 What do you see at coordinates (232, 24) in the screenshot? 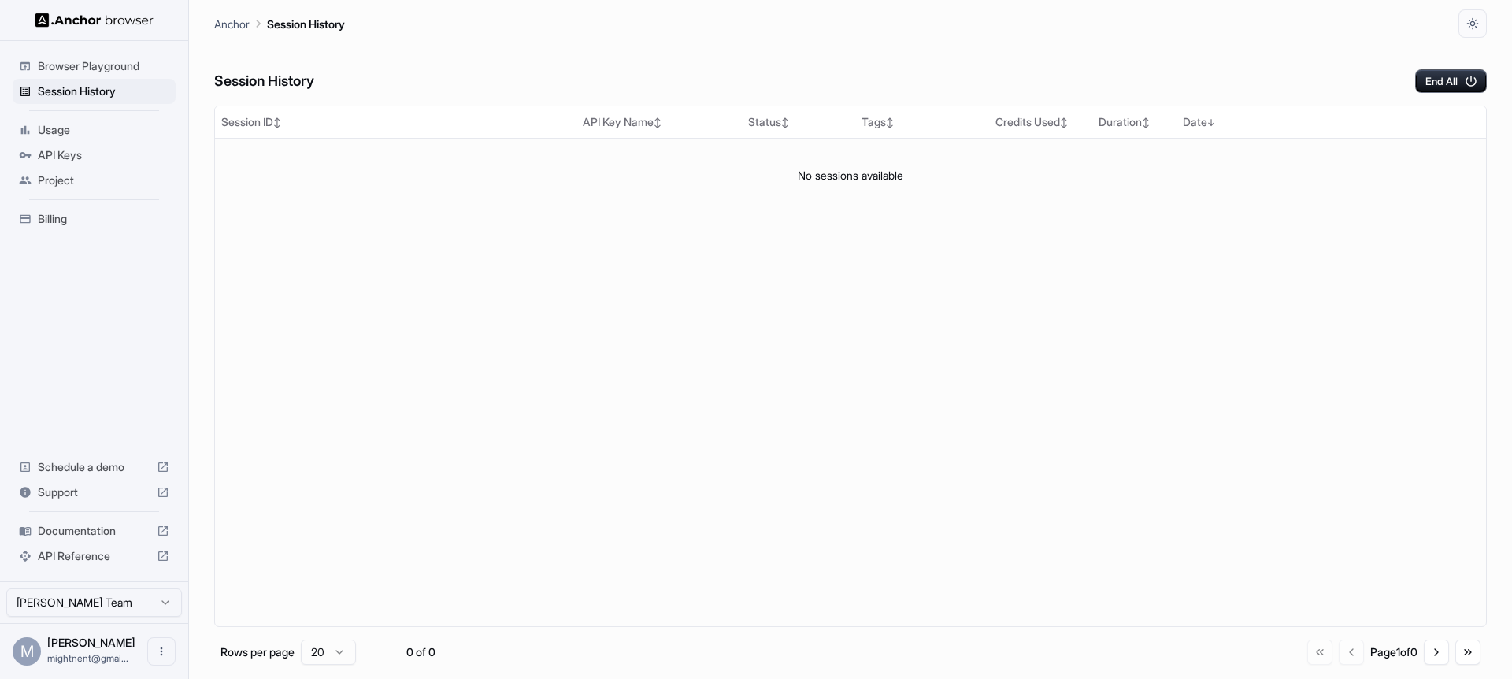
I see `p: Anchor` at bounding box center [232, 24].